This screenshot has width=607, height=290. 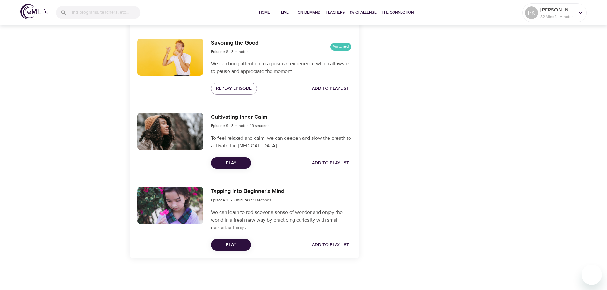 I want to click on img: logo, so click(x=34, y=11).